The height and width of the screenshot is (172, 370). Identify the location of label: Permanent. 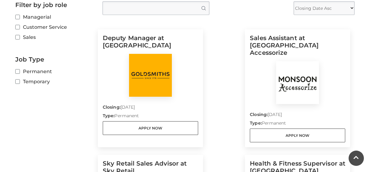
(54, 71).